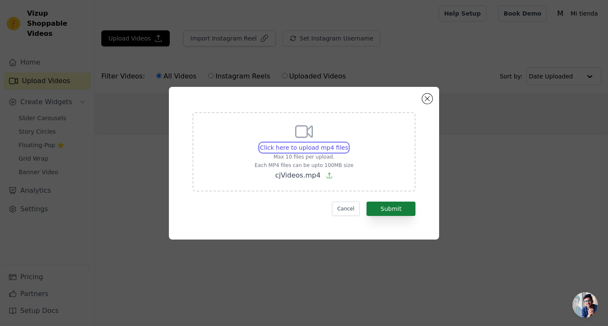  What do you see at coordinates (427, 99) in the screenshot?
I see `button: Close modal` at bounding box center [427, 99].